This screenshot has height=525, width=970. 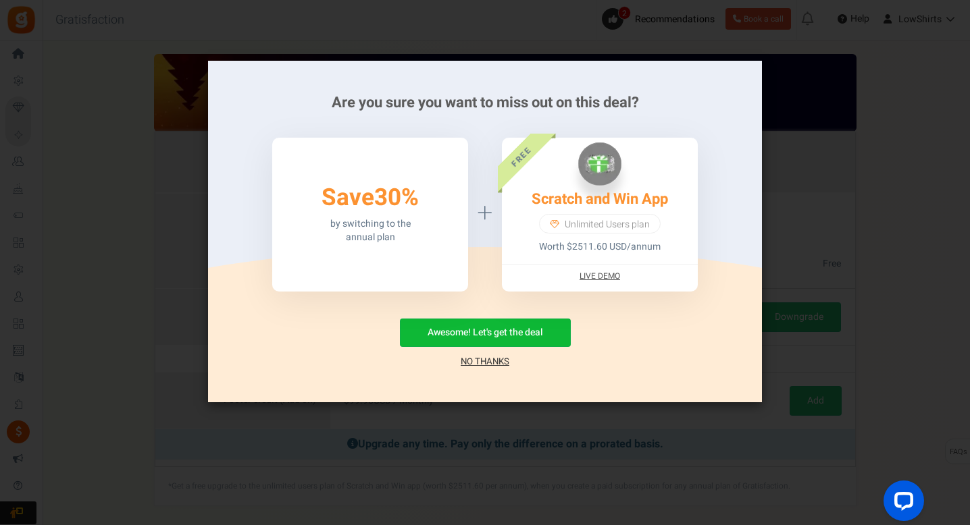 What do you see at coordinates (396, 198) in the screenshot?
I see `span: 30%` at bounding box center [396, 198].